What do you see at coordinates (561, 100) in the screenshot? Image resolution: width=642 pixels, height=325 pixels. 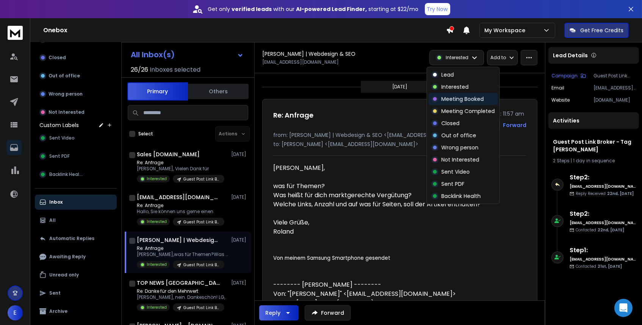 I see `p: website` at bounding box center [561, 100].